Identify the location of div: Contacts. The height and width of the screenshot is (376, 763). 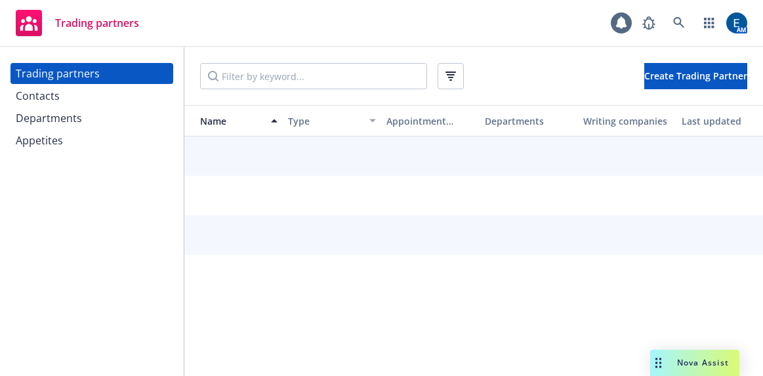
(37, 96).